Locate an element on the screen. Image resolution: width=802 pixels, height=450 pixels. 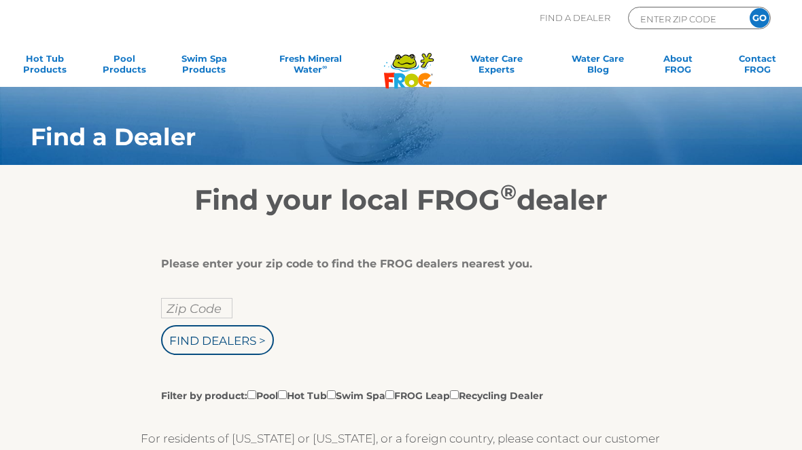
a: PoolProducts is located at coordinates (124, 67).